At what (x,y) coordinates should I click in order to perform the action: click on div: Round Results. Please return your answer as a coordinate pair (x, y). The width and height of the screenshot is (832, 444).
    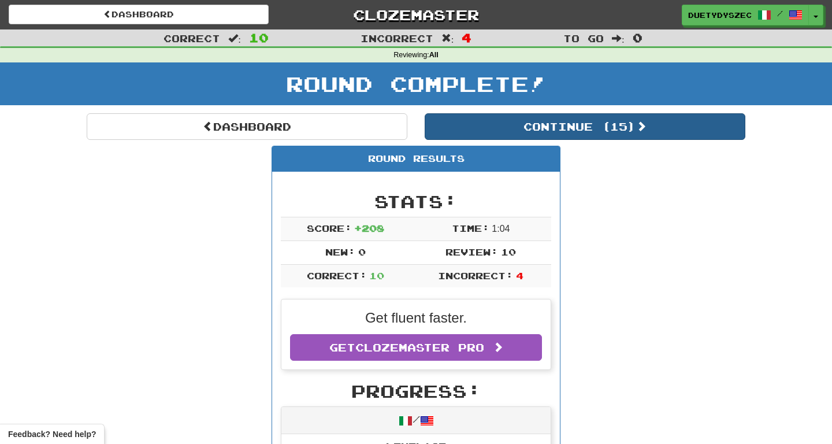
    Looking at the image, I should click on (416, 159).